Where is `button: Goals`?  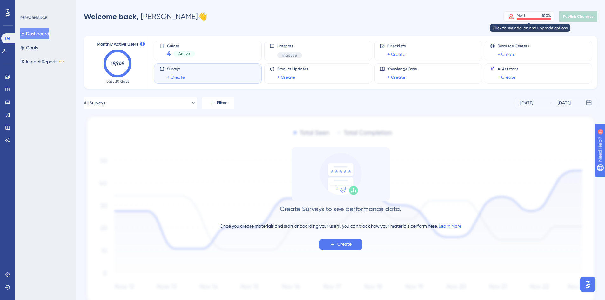 button: Goals is located at coordinates (29, 48).